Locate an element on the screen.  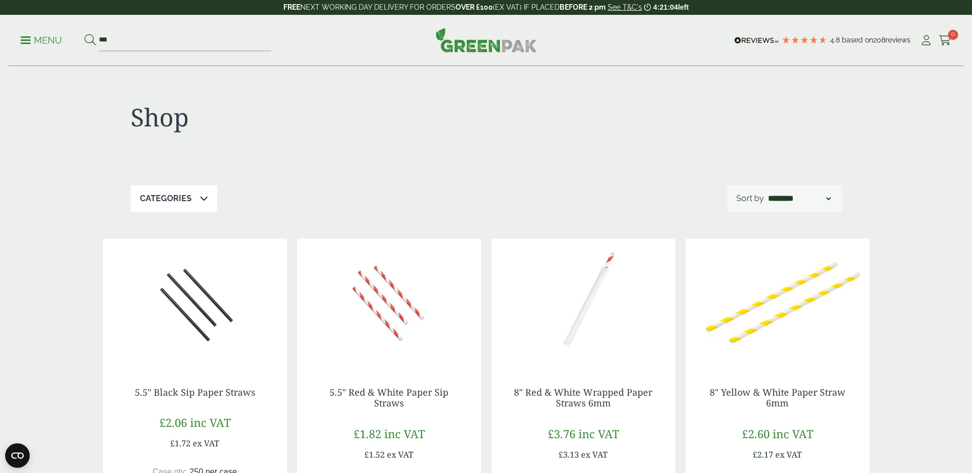
span: £2.60 is located at coordinates (756, 434).